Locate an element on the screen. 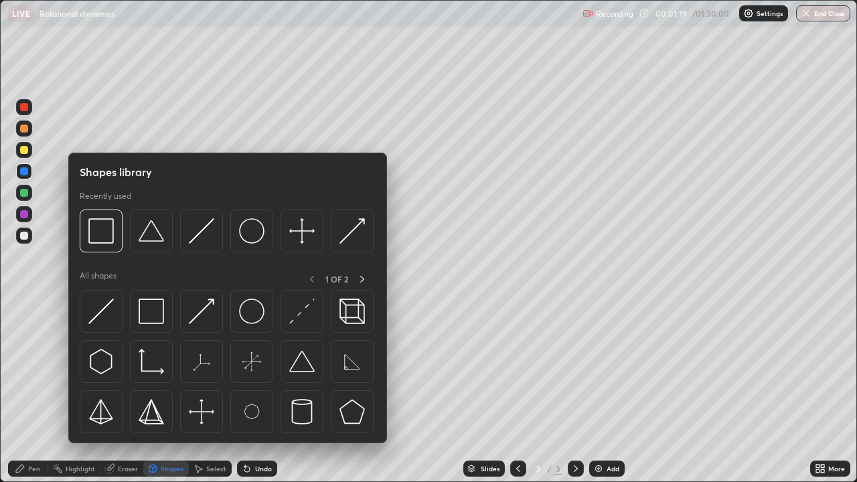 This screenshot has height=482, width=857. img: end-class-cross is located at coordinates (806, 13).